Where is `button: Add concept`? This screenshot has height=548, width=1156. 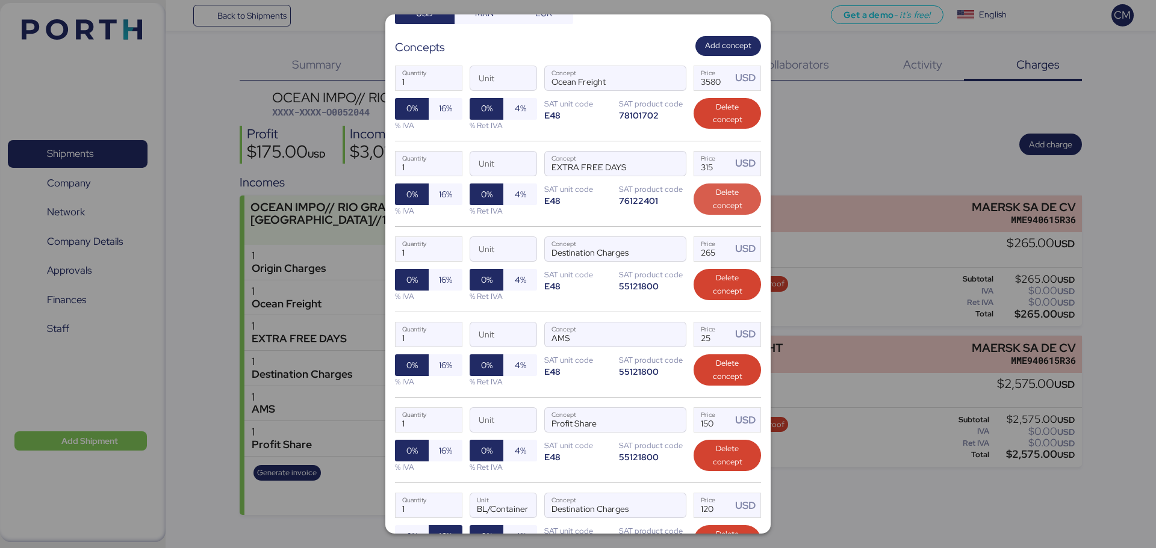
button: Add concept is located at coordinates (728, 46).